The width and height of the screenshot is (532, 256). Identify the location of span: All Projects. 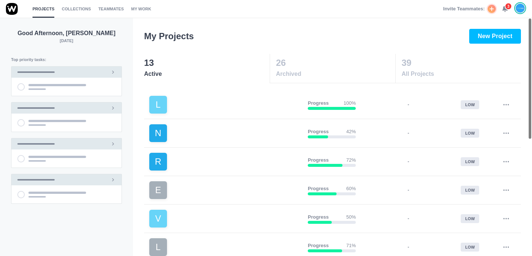
(460, 74).